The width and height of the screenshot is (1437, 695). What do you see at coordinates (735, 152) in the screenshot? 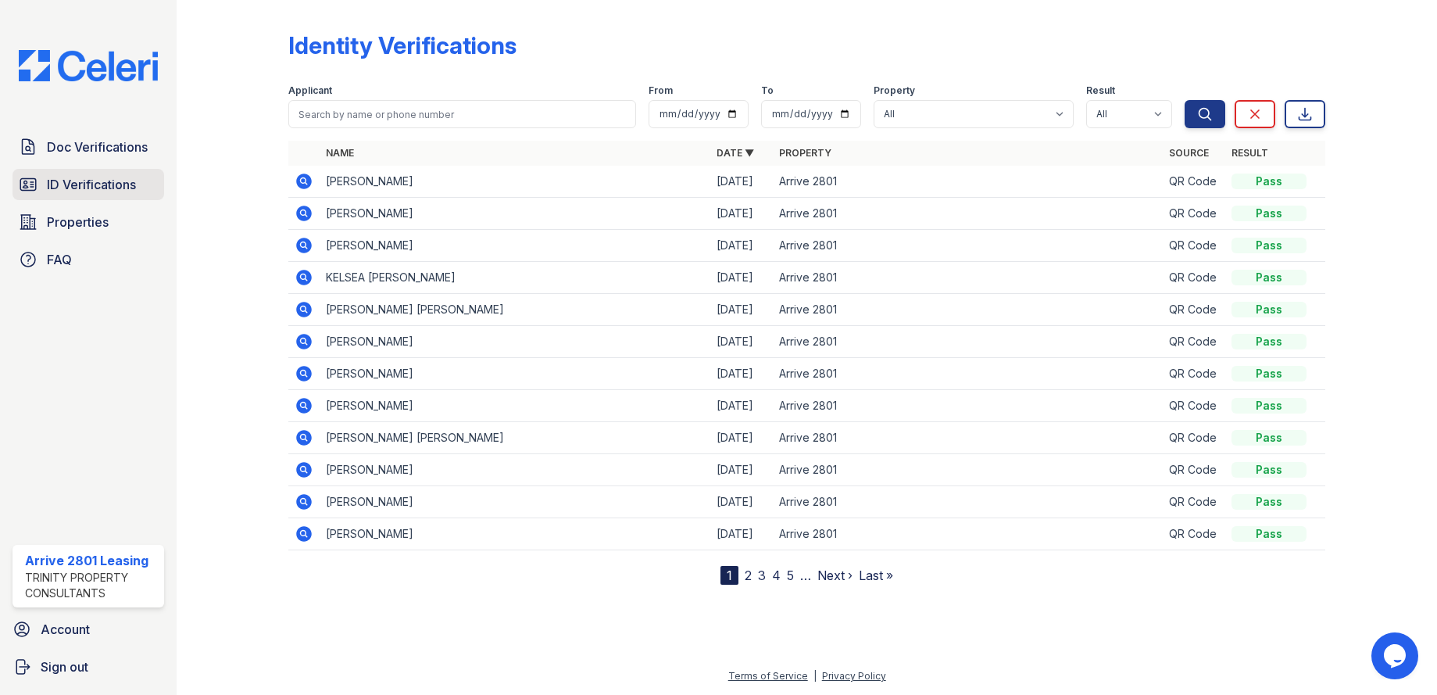
I see `a: Date ▼` at bounding box center [735, 152].